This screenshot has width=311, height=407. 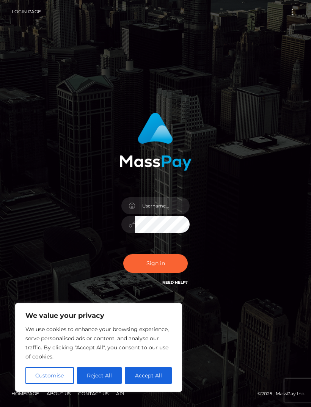 I want to click on button: Reject All, so click(x=99, y=376).